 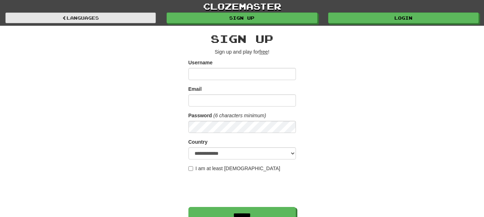 What do you see at coordinates (242, 52) in the screenshot?
I see `p: Sign up and play for !` at bounding box center [242, 52].